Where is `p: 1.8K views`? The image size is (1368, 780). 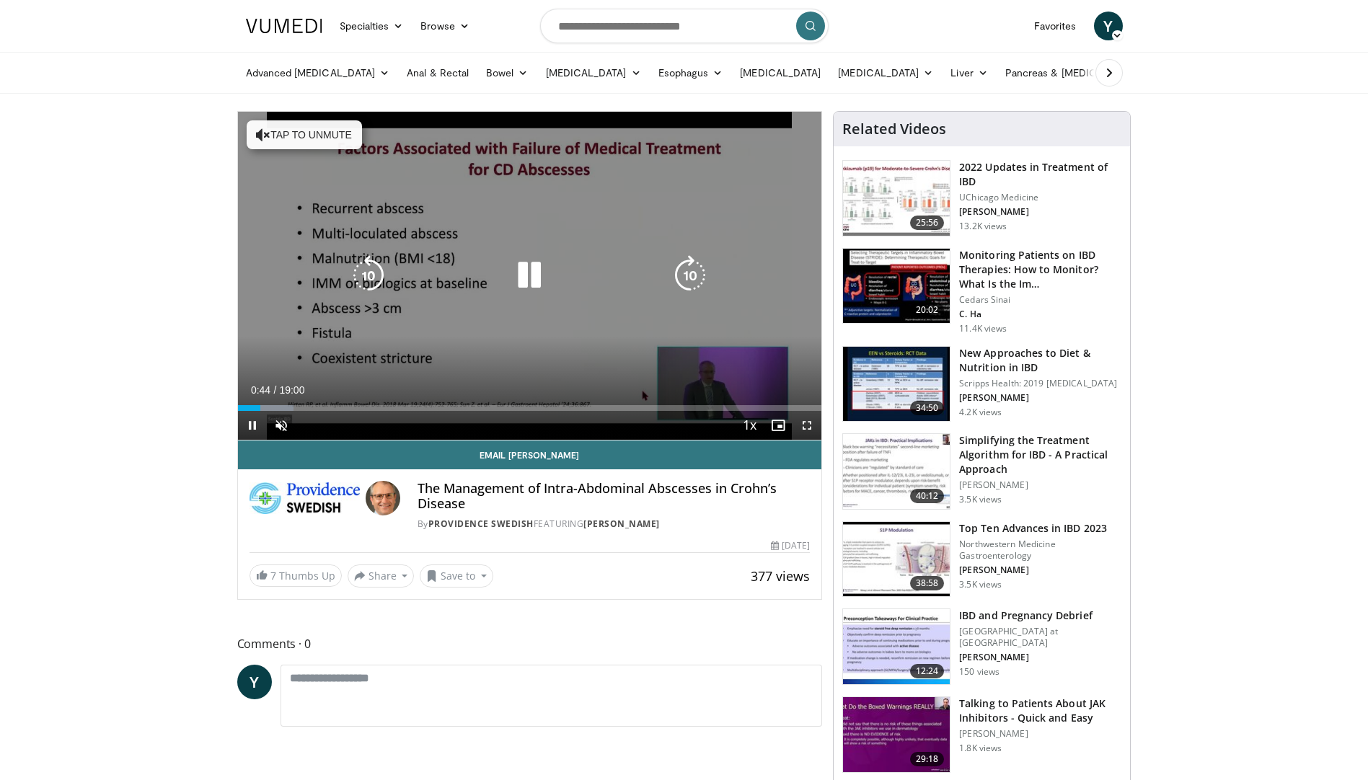
p: 1.8K views is located at coordinates (980, 749).